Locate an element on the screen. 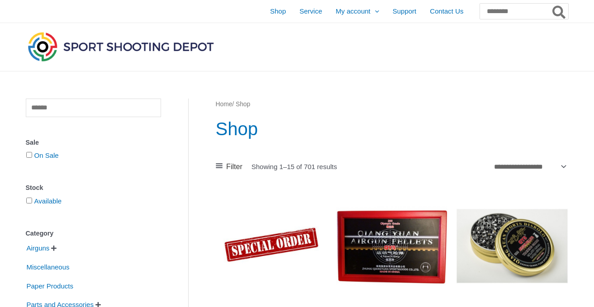 The image size is (594, 307). a: Home is located at coordinates (224, 104).